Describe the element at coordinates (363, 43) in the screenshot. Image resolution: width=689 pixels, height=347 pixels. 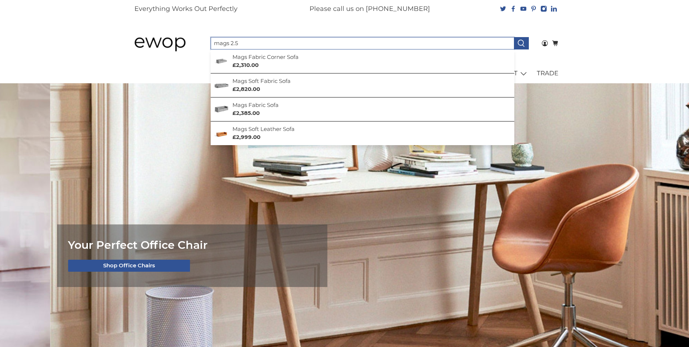
I see `input: What are you looking for?` at that location.